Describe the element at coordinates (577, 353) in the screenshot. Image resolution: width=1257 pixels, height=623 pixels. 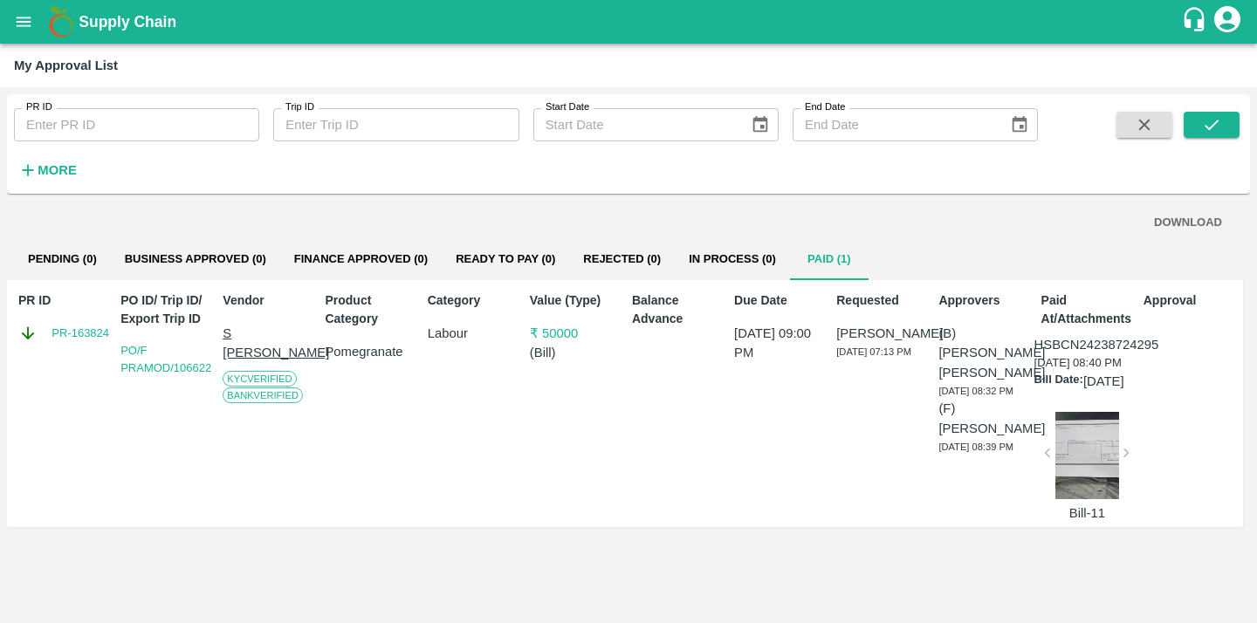
I see `p: ( Bill )` at that location.